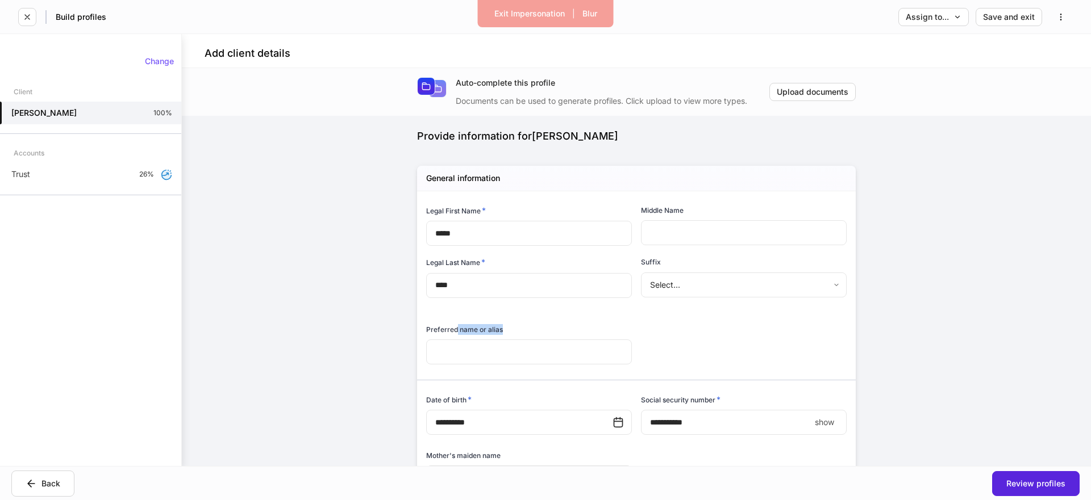 The image size is (1091, 500). What do you see at coordinates (463, 178) in the screenshot?
I see `h5: General information` at bounding box center [463, 178].